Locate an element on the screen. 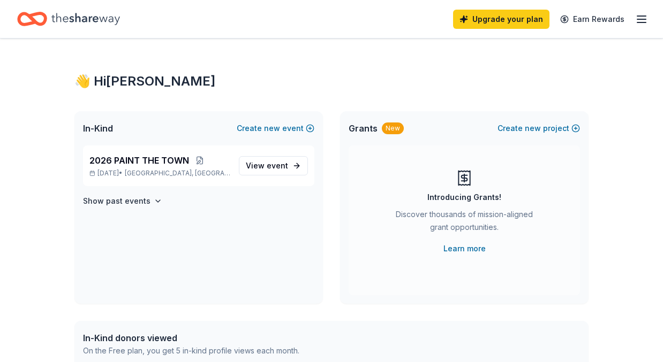 The height and width of the screenshot is (362, 663). a: Upgrade your plan is located at coordinates (501, 19).